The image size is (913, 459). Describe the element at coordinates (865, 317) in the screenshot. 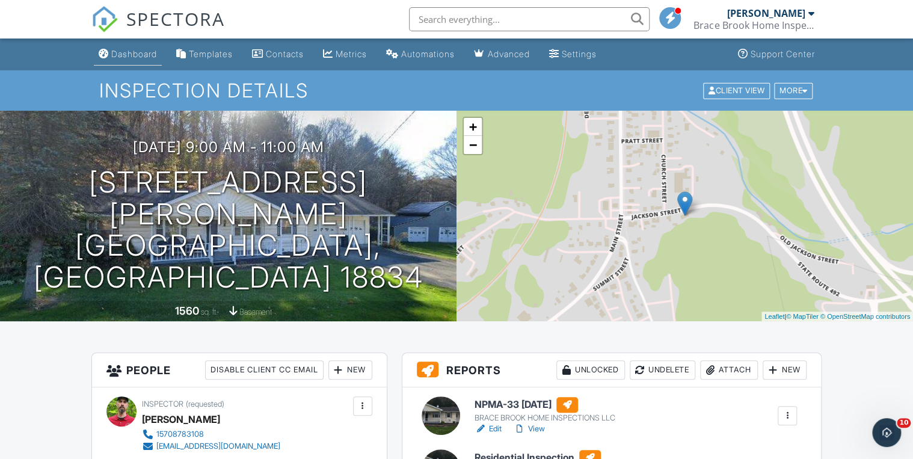

I see `a: © OpenStreetMap contributors` at that location.